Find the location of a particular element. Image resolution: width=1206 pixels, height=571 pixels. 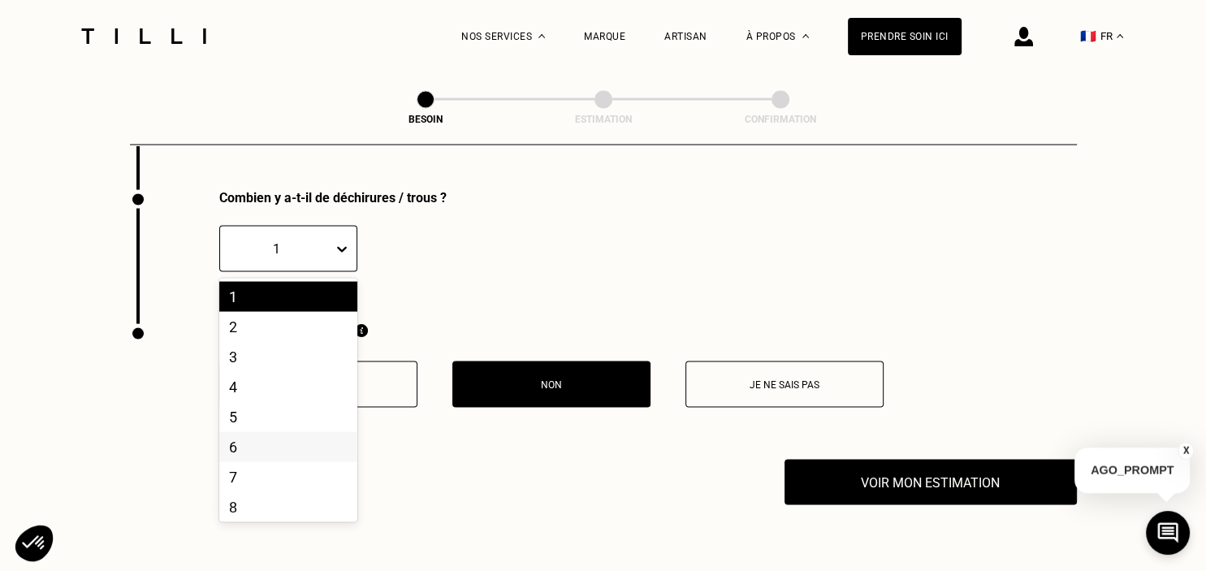

div: Artisan is located at coordinates (686, 37).